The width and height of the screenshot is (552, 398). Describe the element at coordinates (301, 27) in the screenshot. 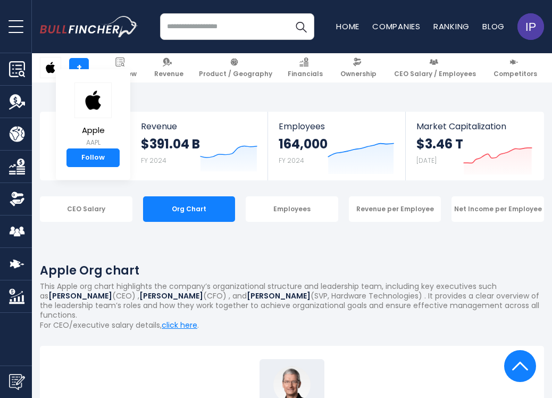

I see `button: Search` at that location.